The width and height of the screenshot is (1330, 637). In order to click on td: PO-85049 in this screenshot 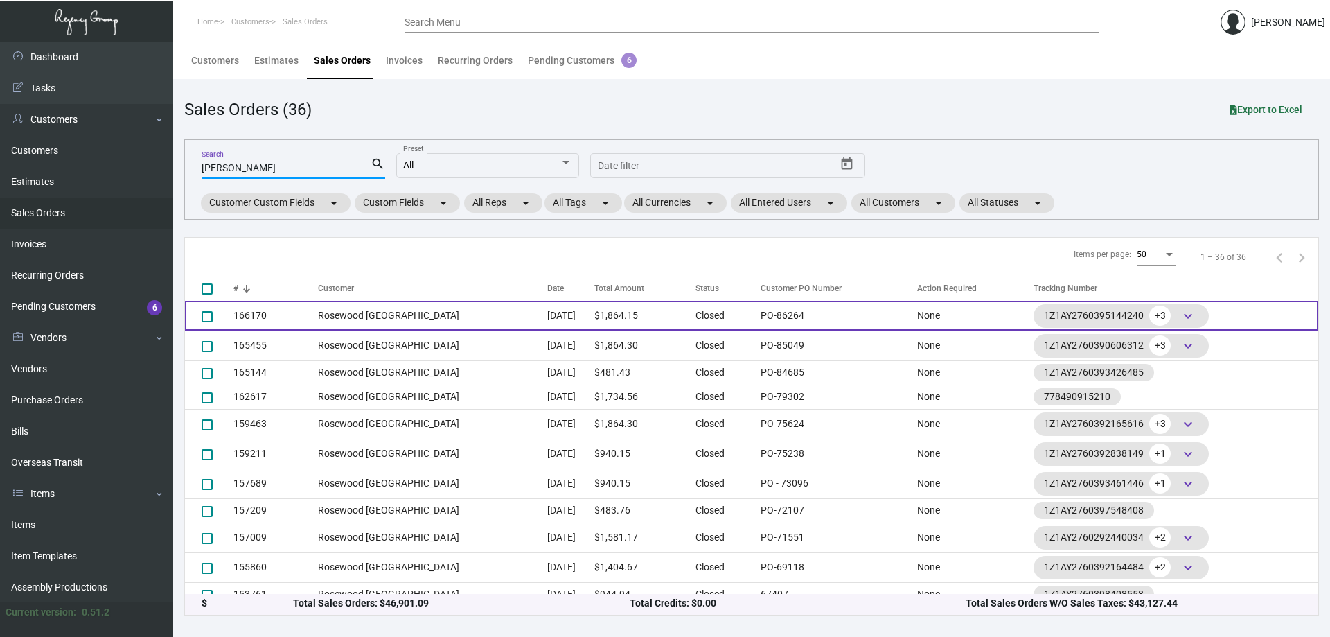, I will do `click(835, 345)`.